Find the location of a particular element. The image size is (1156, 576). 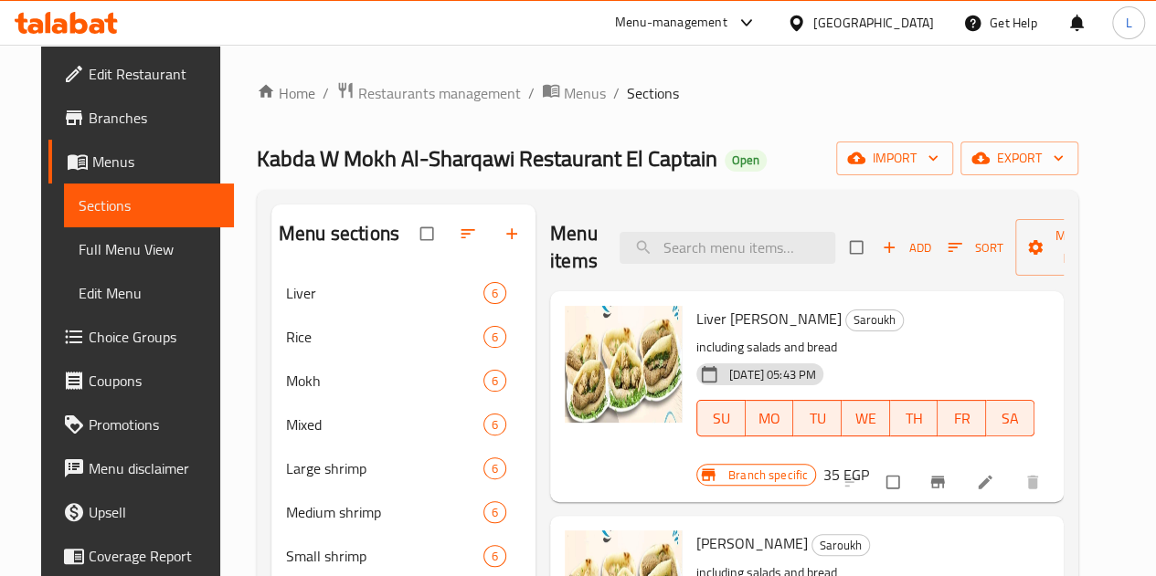

span: Sections is located at coordinates (149, 206).